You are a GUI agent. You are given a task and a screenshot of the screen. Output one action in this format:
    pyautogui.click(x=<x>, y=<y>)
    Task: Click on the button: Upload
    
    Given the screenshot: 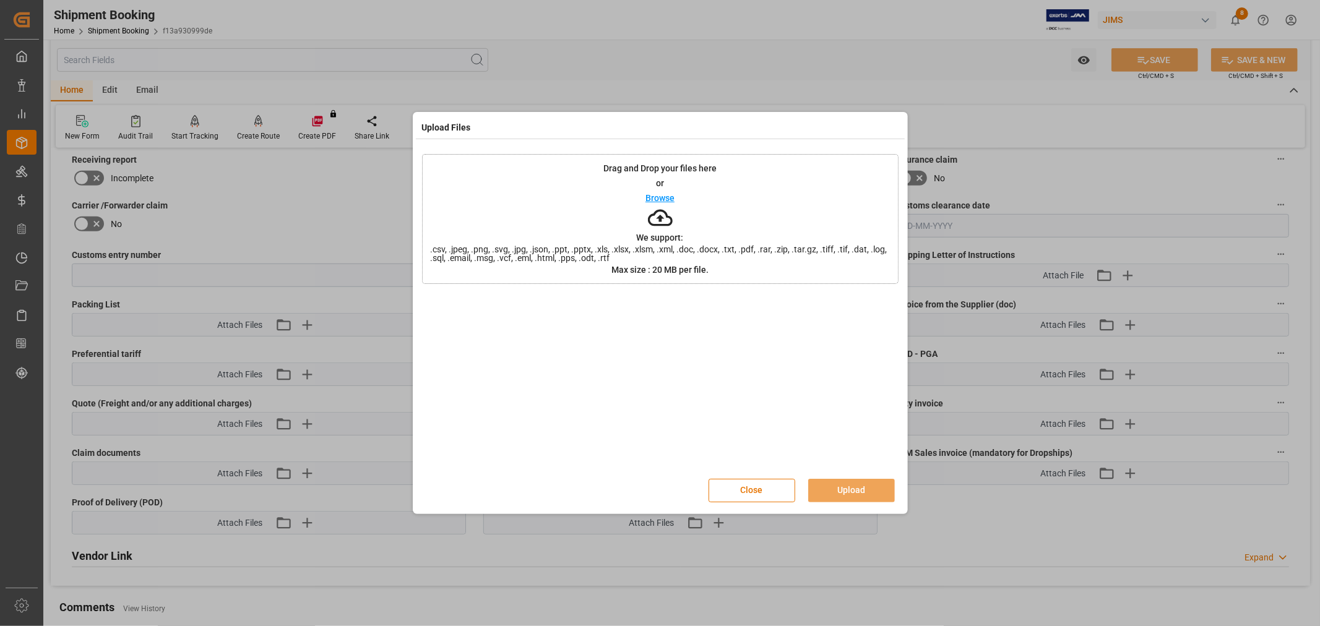 What is the action you would take?
    pyautogui.click(x=851, y=491)
    